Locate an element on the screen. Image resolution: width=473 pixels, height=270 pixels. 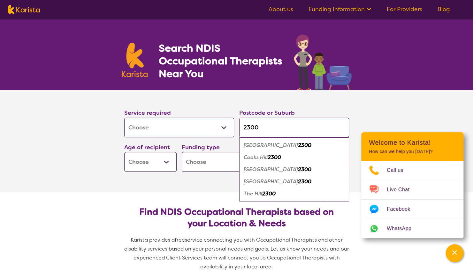
a: Blog is located at coordinates (443, 9).